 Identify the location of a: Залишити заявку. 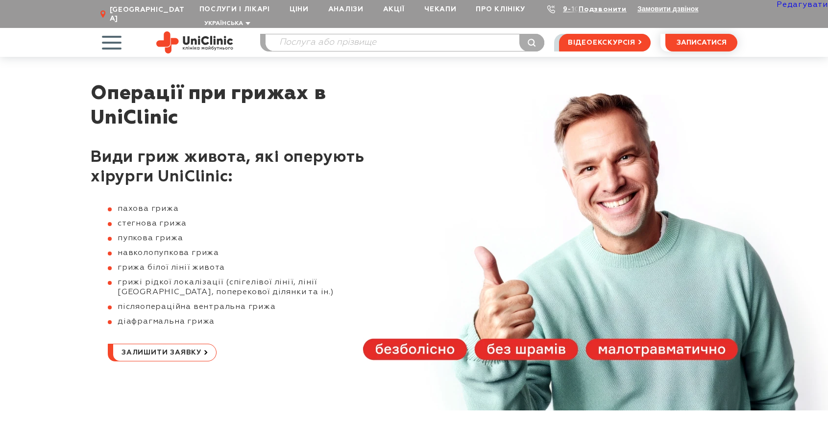
(162, 352).